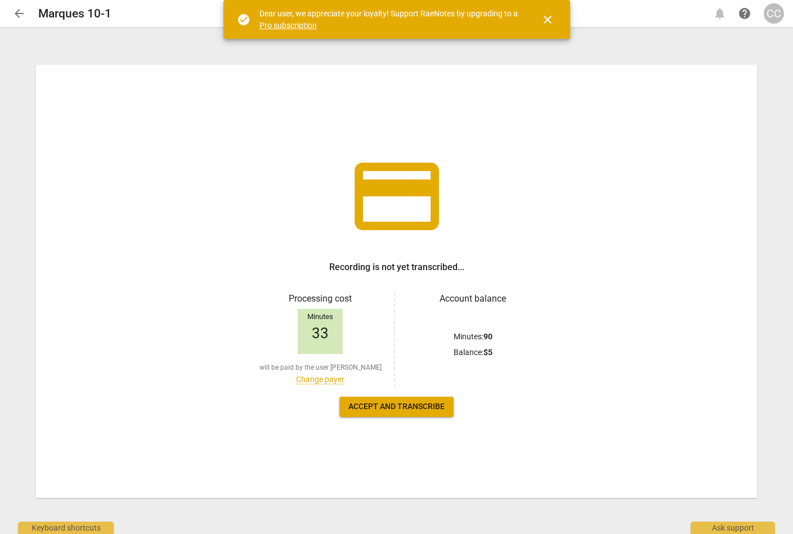  Describe the element at coordinates (320, 299) in the screenshot. I see `h3: Processing cost` at that location.